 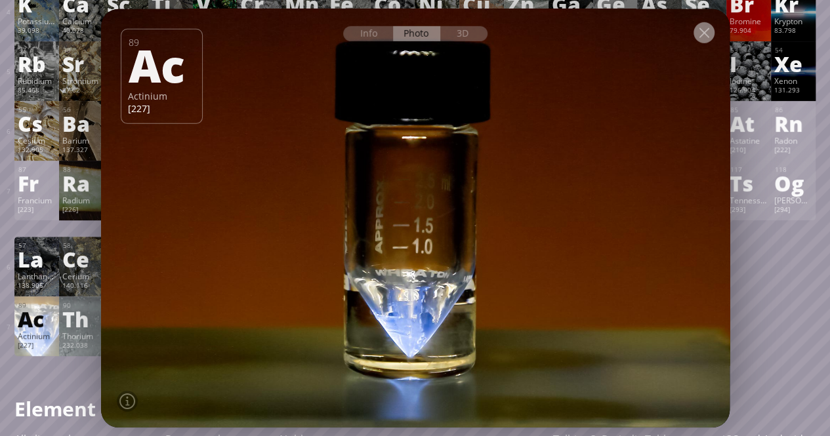 I want to click on div: I, so click(x=748, y=64).